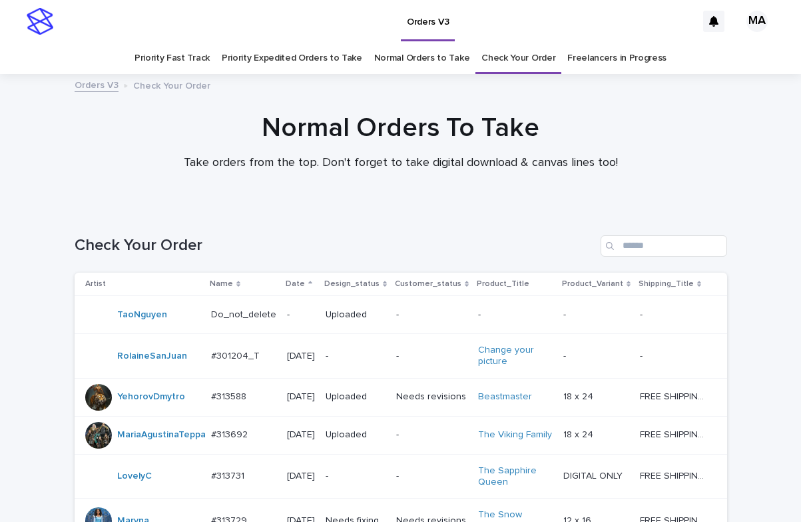 The width and height of the screenshot is (801, 522). I want to click on a: Change your picture, so click(516, 356).